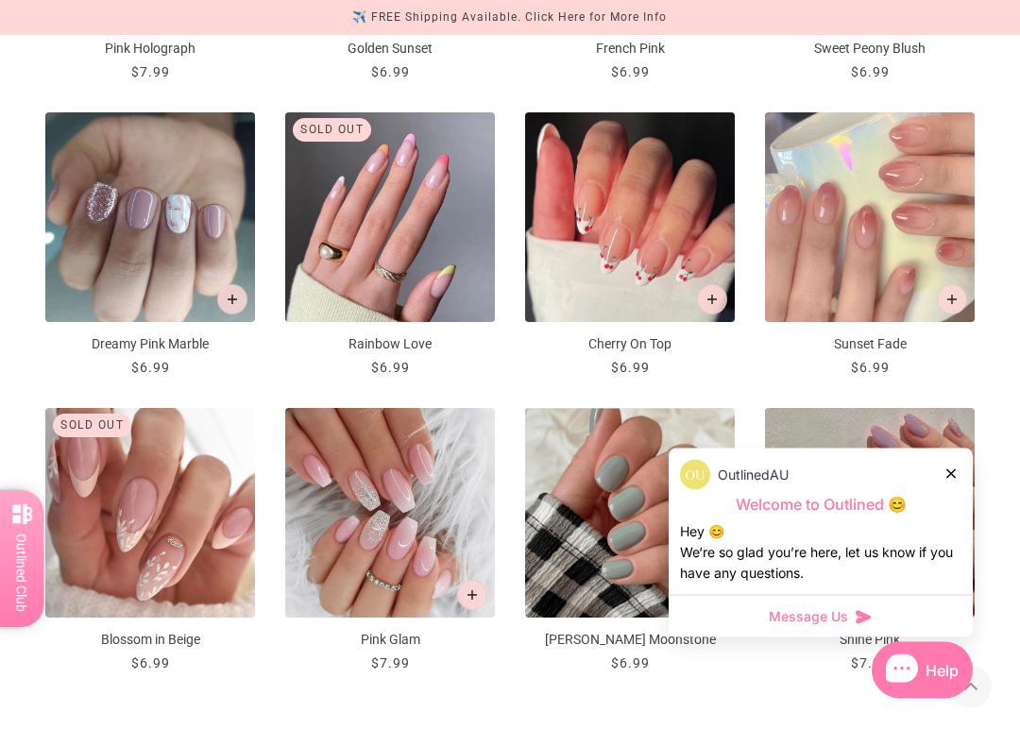 The image size is (1020, 746). What do you see at coordinates (390, 345) in the screenshot?
I see `p: Rainbow Love` at bounding box center [390, 345].